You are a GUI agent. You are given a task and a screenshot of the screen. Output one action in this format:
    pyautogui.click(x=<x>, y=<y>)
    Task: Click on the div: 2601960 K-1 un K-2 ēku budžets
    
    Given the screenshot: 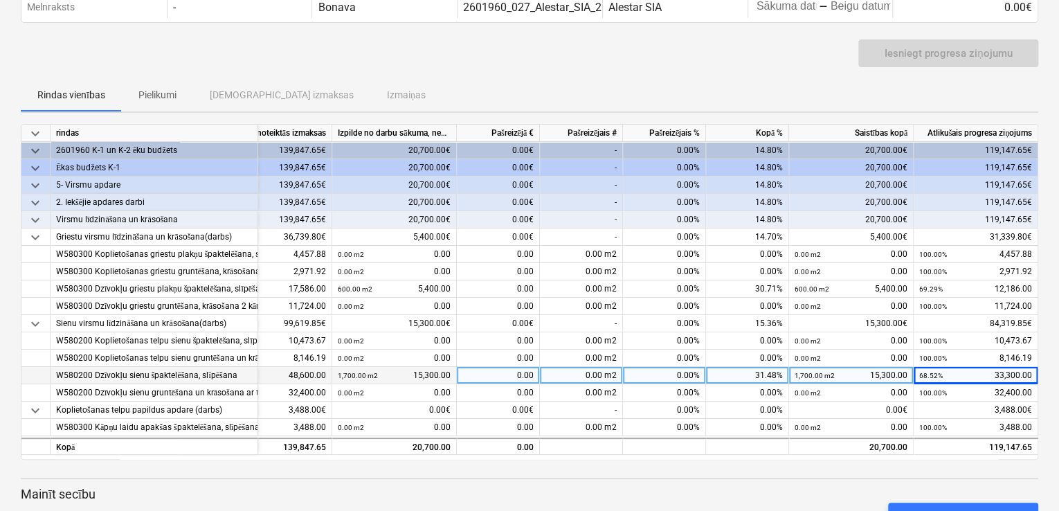 What is the action you would take?
    pyautogui.click(x=154, y=150)
    